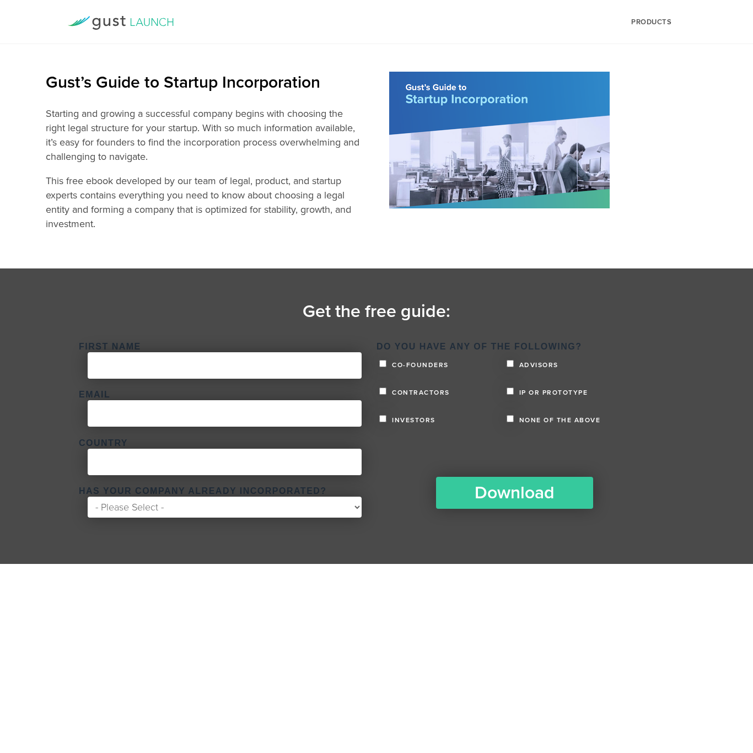 This screenshot has width=753, height=753. What do you see at coordinates (412, 420) in the screenshot?
I see `span: Investors` at bounding box center [412, 420].